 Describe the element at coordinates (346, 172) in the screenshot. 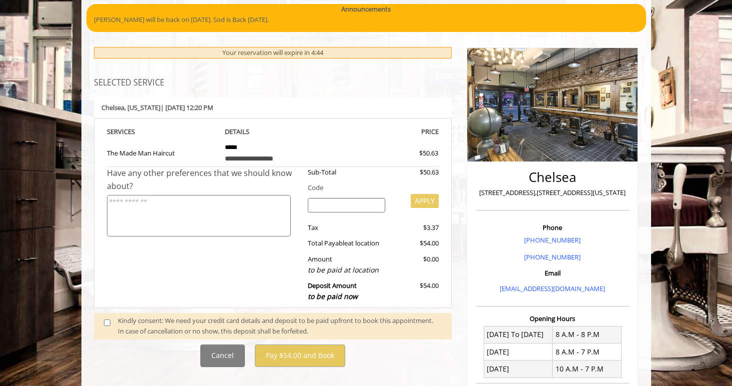

I see `div: Sub-Total` at that location.